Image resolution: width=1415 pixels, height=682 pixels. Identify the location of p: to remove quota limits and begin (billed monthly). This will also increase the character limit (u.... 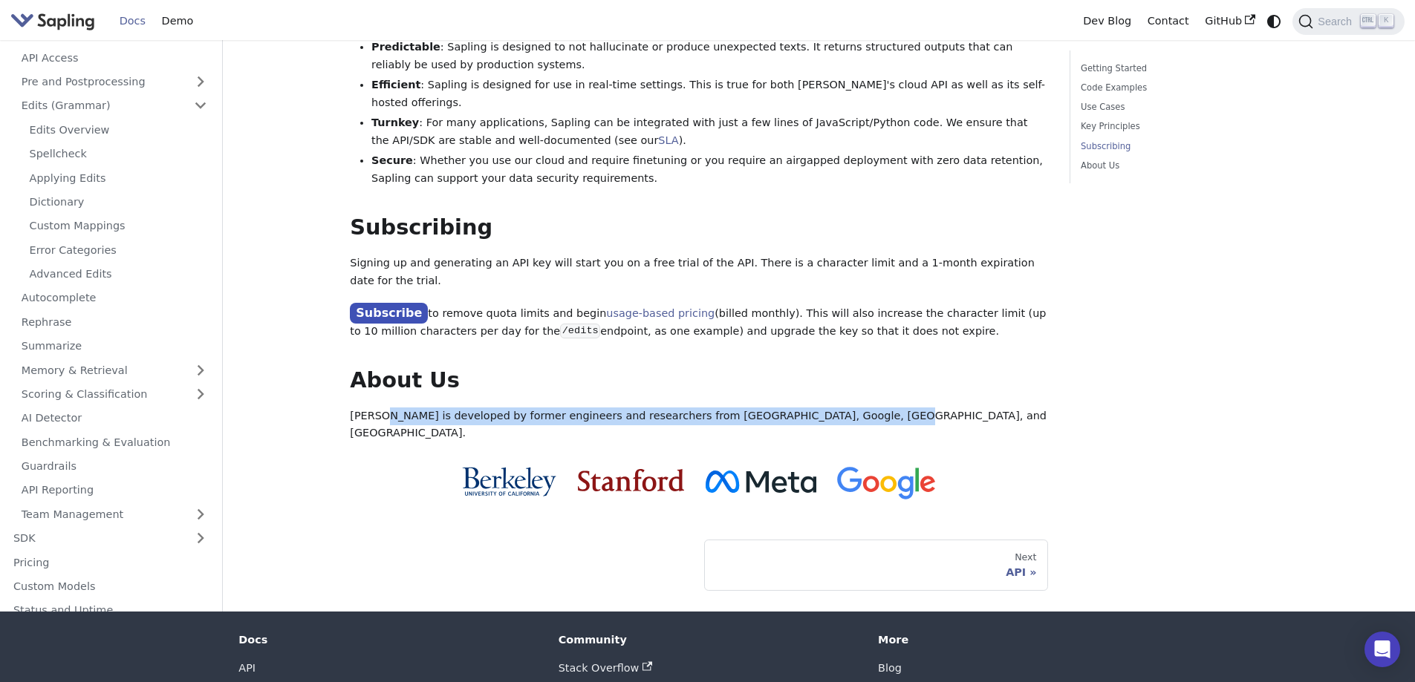
(699, 322).